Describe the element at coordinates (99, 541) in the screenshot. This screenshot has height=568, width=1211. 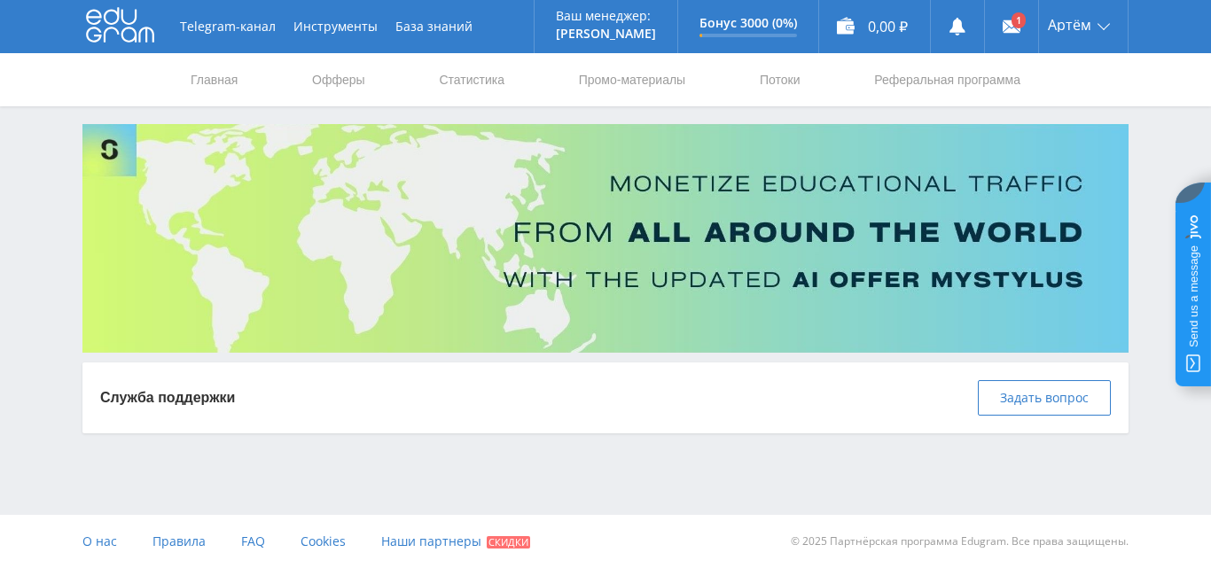
I see `span: О нас` at that location.